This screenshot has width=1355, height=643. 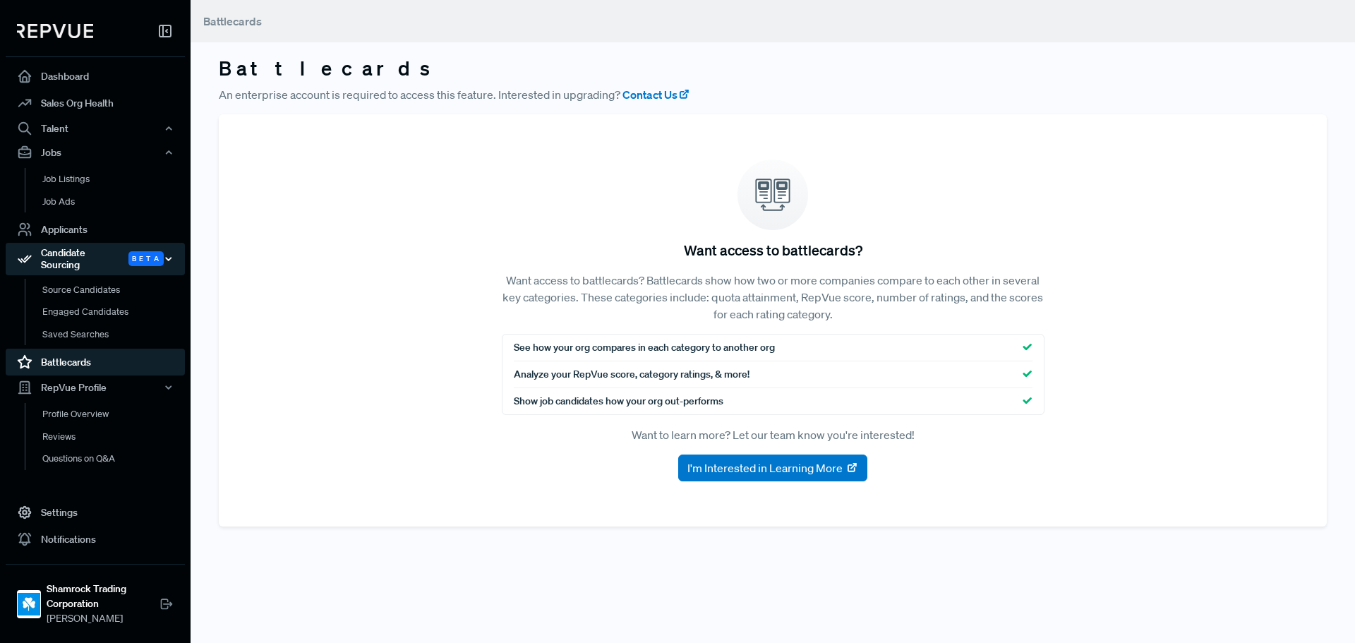 What do you see at coordinates (656, 95) in the screenshot?
I see `a: Contact Us` at bounding box center [656, 95].